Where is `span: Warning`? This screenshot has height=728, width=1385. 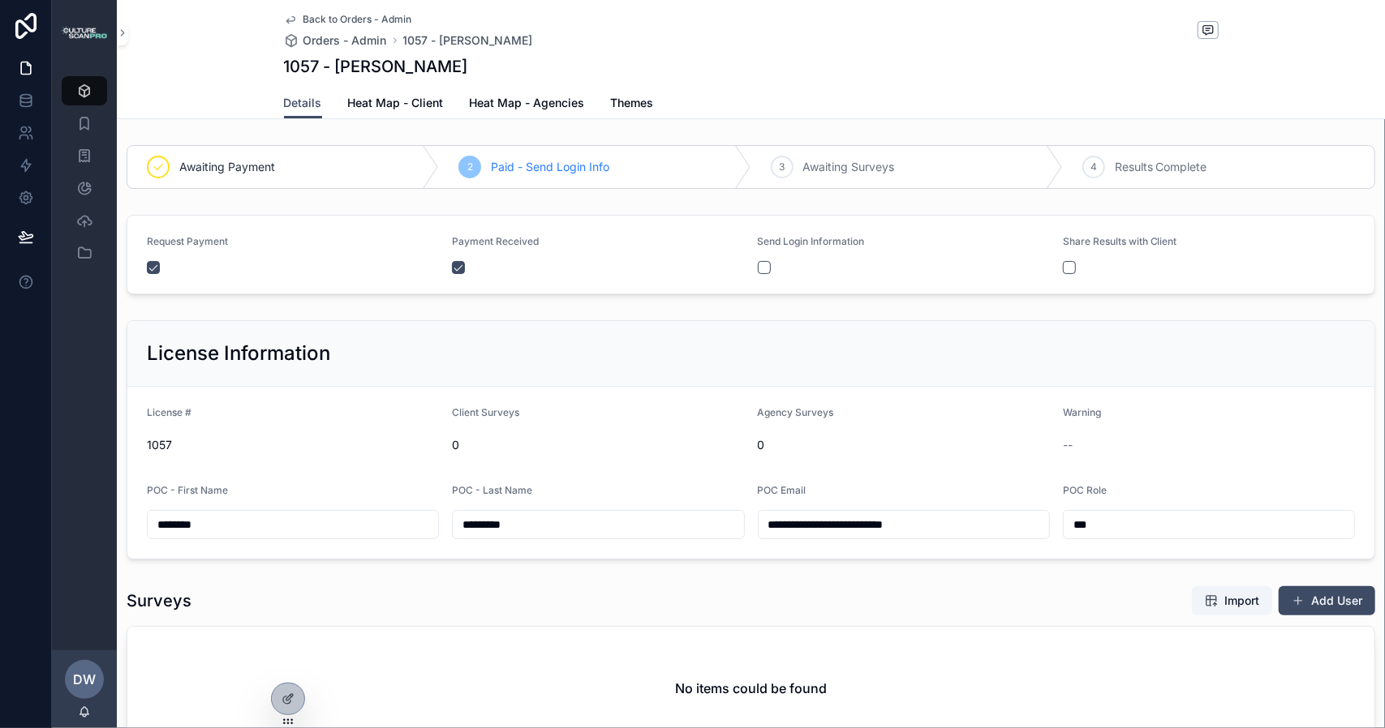
span: Warning is located at coordinates (1081, 412).